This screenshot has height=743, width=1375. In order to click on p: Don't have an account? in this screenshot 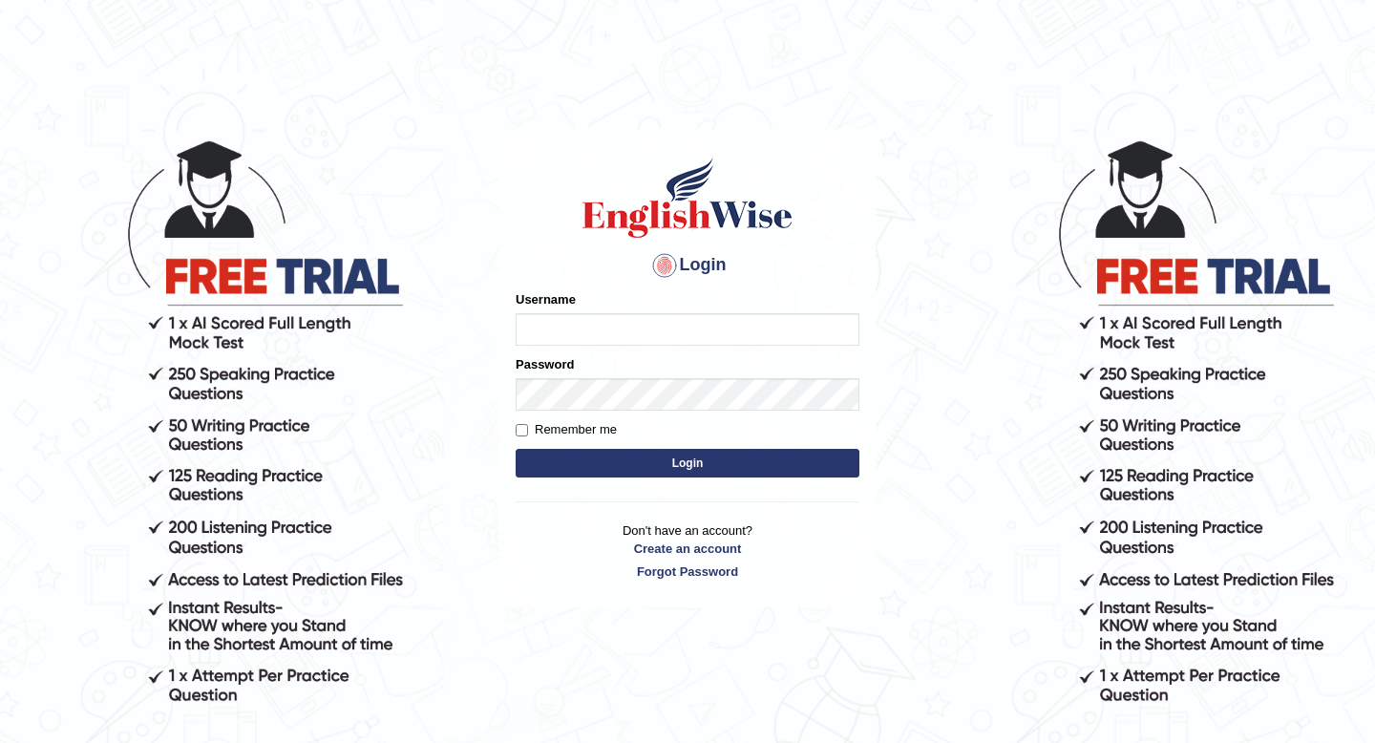, I will do `click(688, 551)`.